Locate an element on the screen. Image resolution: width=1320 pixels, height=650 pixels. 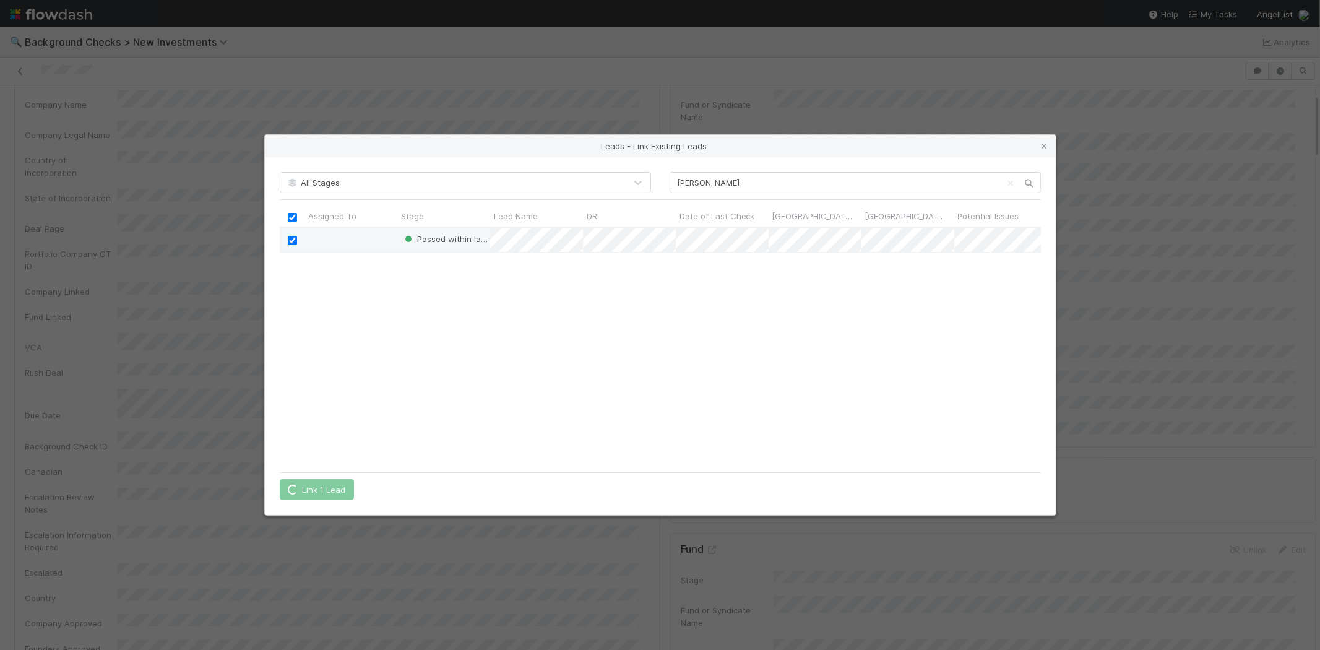
span: All Stages is located at coordinates (313, 183).